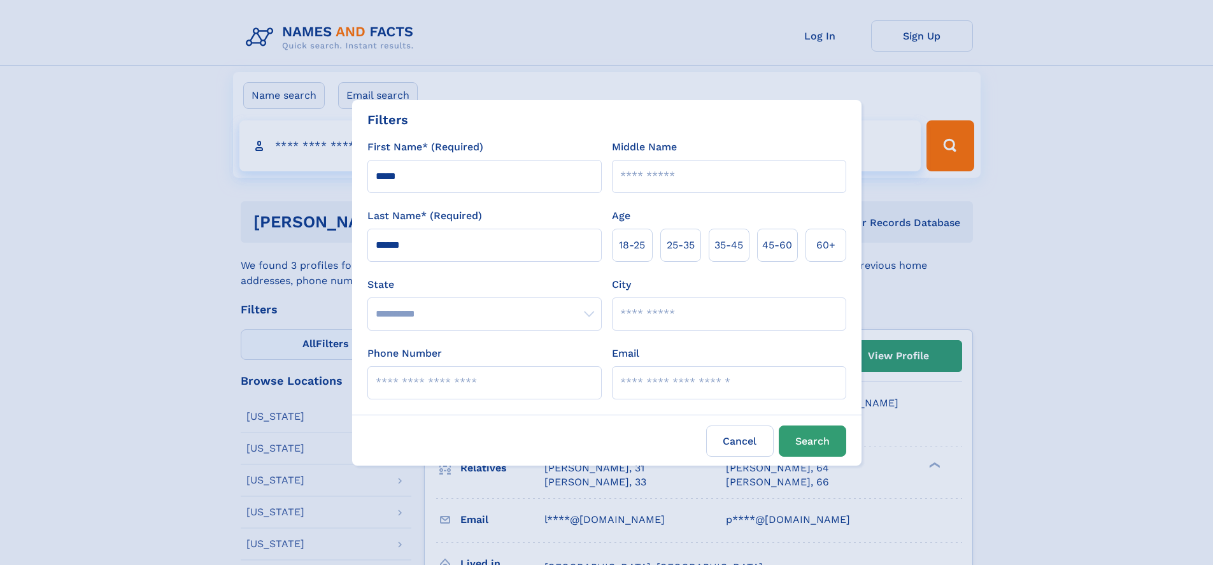 The height and width of the screenshot is (565, 1213). What do you see at coordinates (645, 147) in the screenshot?
I see `label: Middle Name` at bounding box center [645, 147].